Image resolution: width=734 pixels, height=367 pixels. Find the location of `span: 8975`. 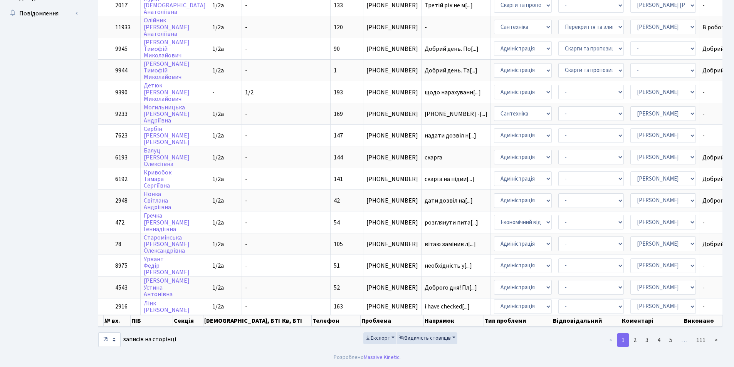

span: 8975 is located at coordinates (121, 266).